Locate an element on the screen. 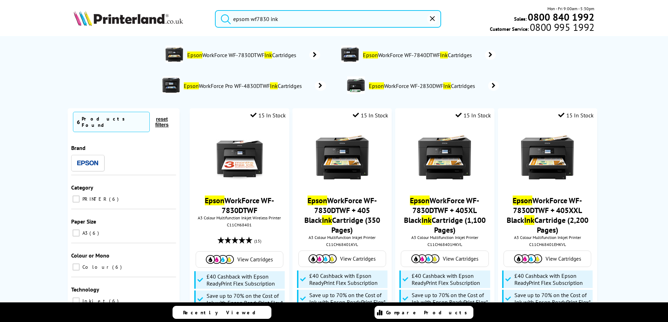 This screenshot has height=322, width=668. input: Search product is located at coordinates (328, 19).